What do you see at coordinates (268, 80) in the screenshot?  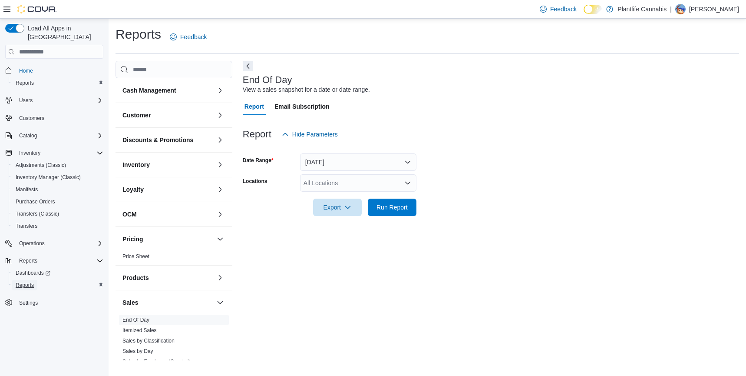 I see `h3: End Of Day` at bounding box center [268, 80].